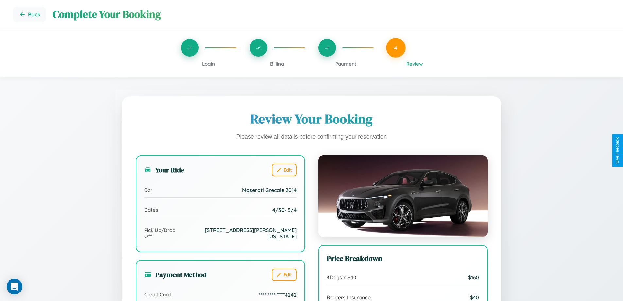  Describe the element at coordinates (331, 14) in the screenshot. I see `h1: Complete Your Booking` at that location.